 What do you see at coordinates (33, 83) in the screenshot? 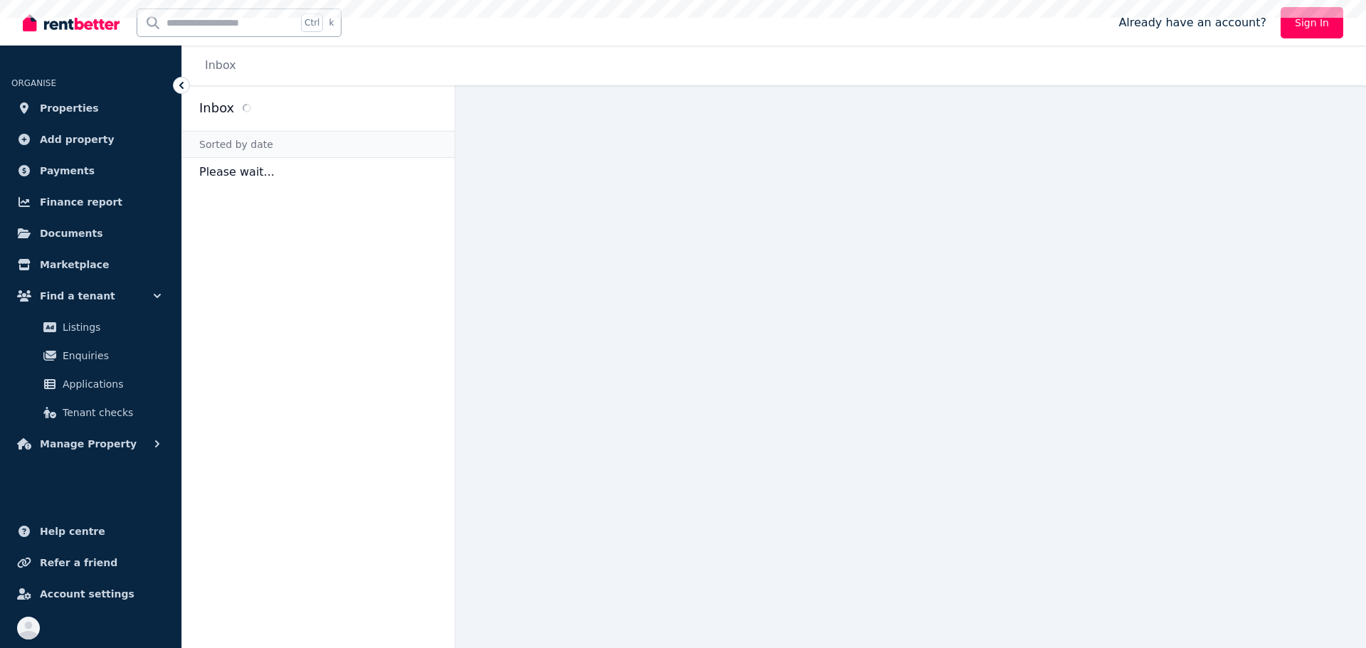
I see `span: ORGANISE` at bounding box center [33, 83].